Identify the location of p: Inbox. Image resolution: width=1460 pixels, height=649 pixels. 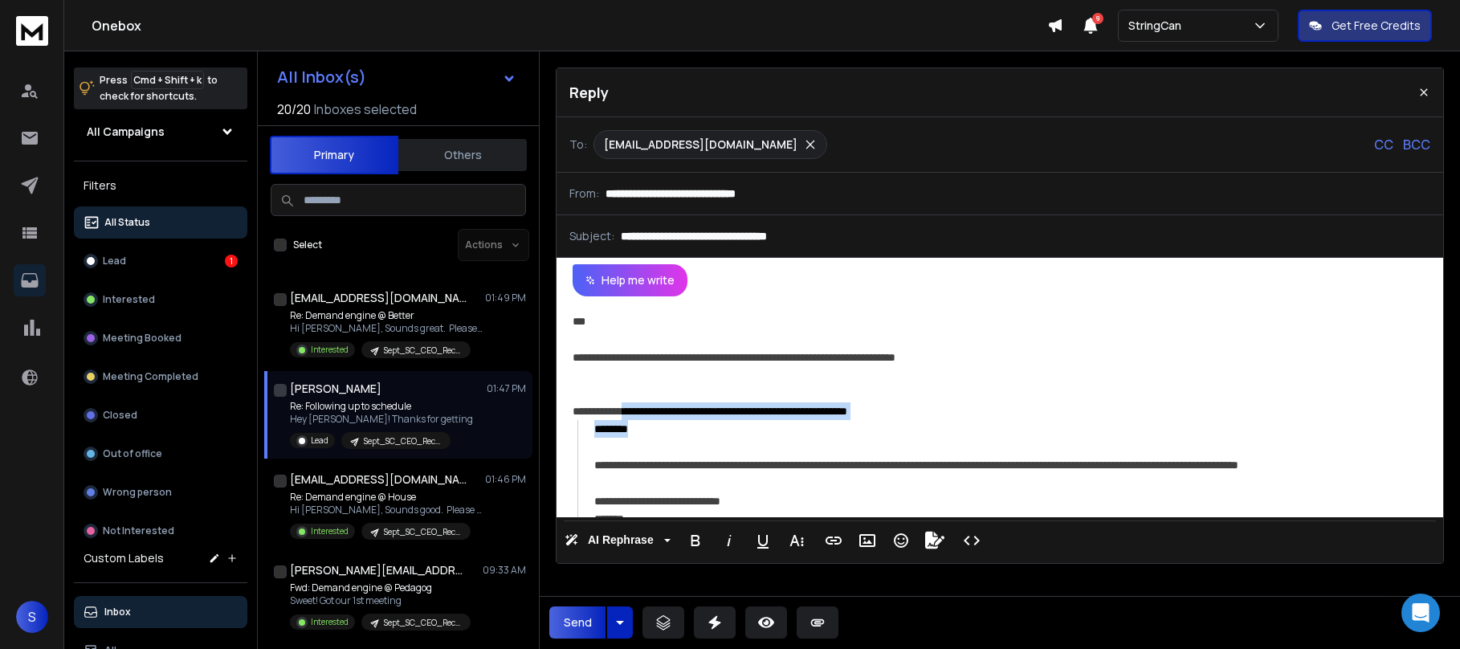
(117, 612).